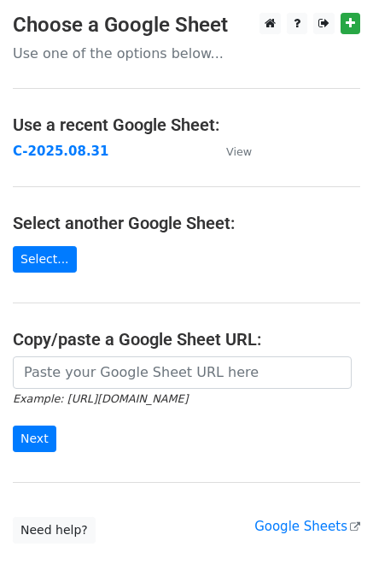  I want to click on h3: Choose a Google Sheet, so click(186, 25).